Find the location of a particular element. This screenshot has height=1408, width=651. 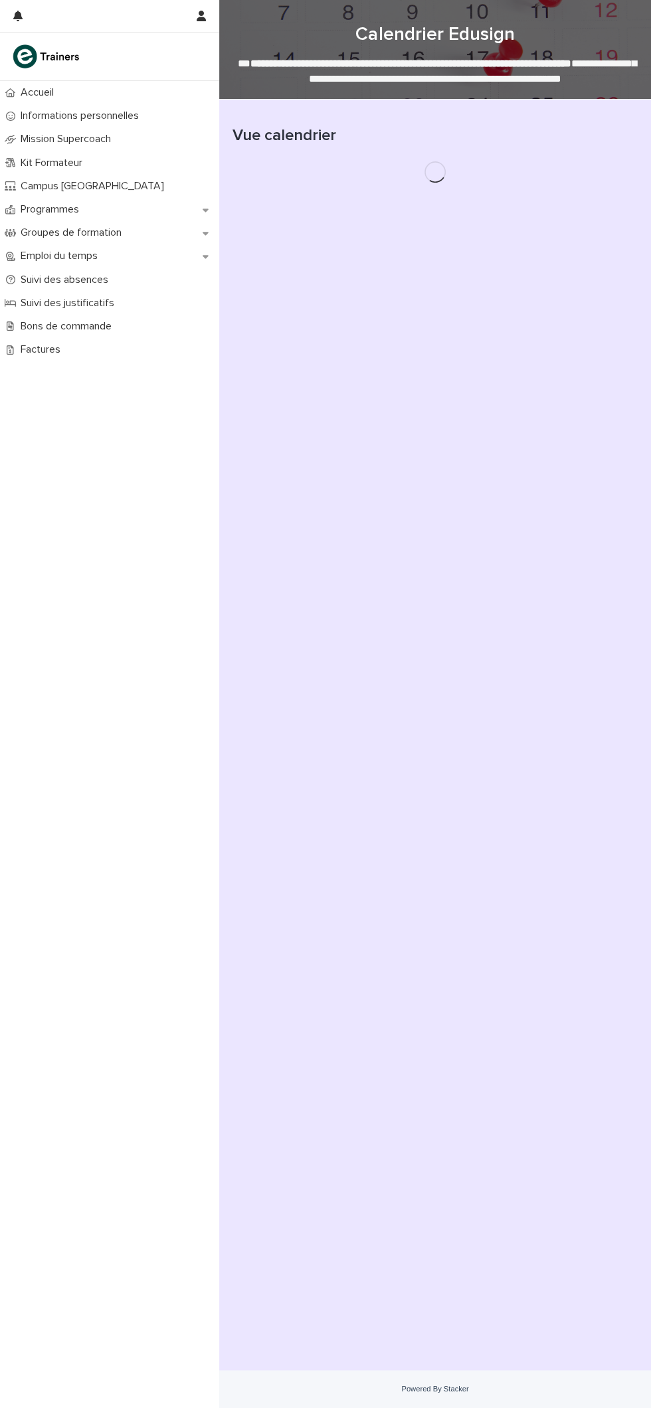

p: Programmes is located at coordinates (52, 209).